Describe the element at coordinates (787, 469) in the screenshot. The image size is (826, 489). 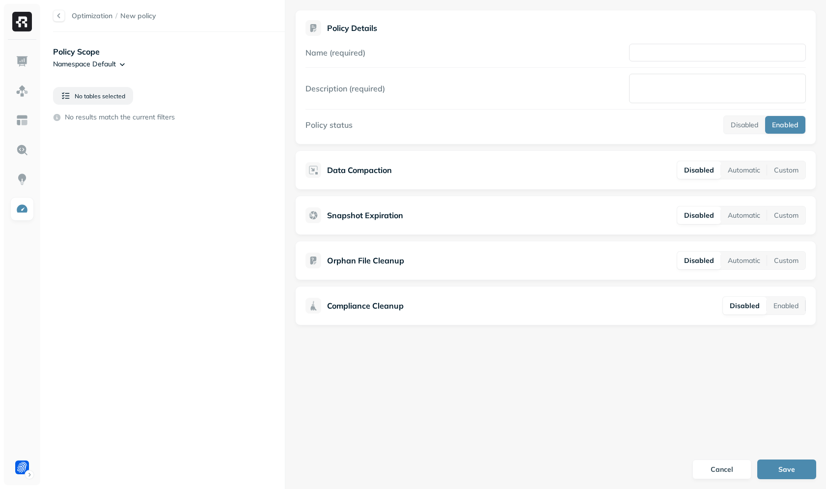
I see `button: Save` at that location.